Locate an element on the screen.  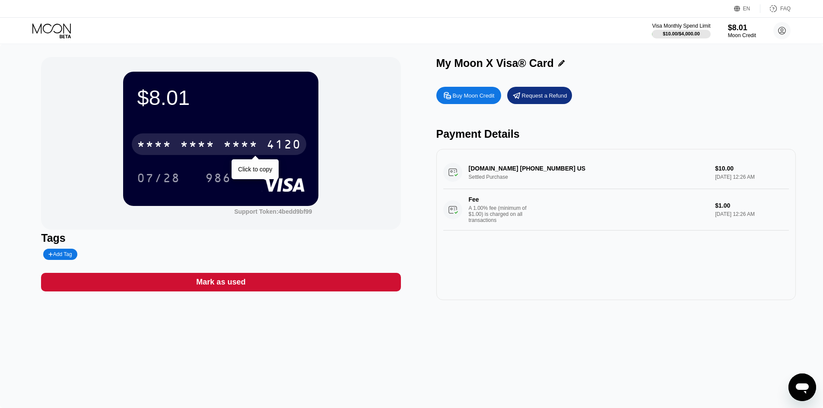
div: Support Token:4bedd9bf99 is located at coordinates (273, 212).